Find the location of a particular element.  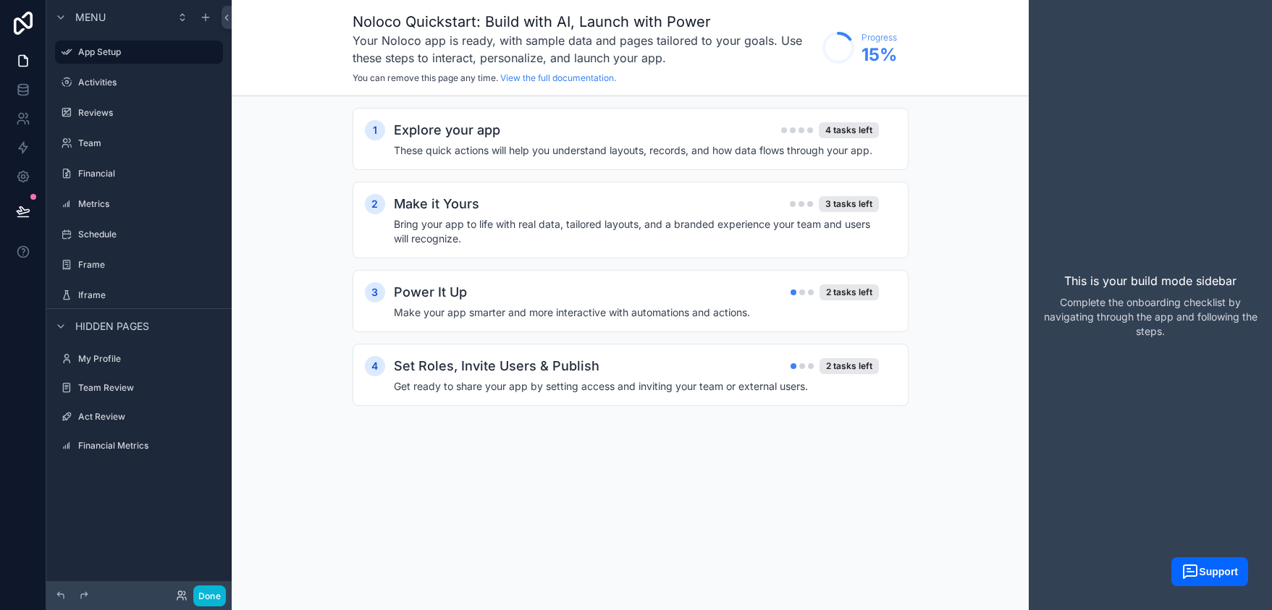

span: Hidden pages is located at coordinates (112, 327).